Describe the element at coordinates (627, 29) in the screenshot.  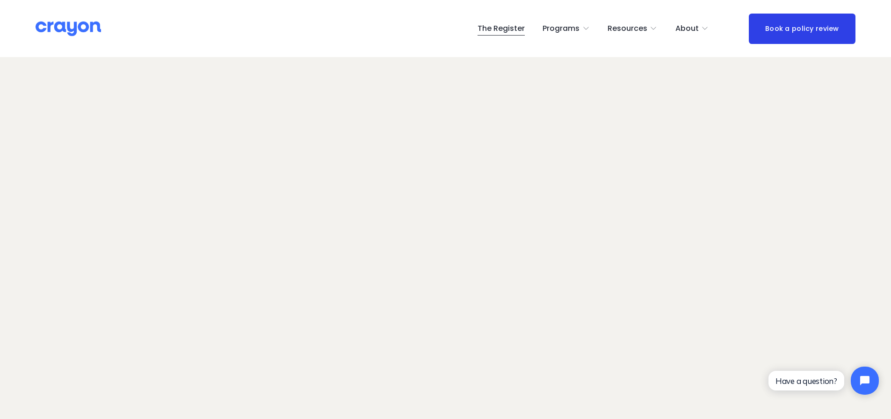
I see `span: Resources` at that location.